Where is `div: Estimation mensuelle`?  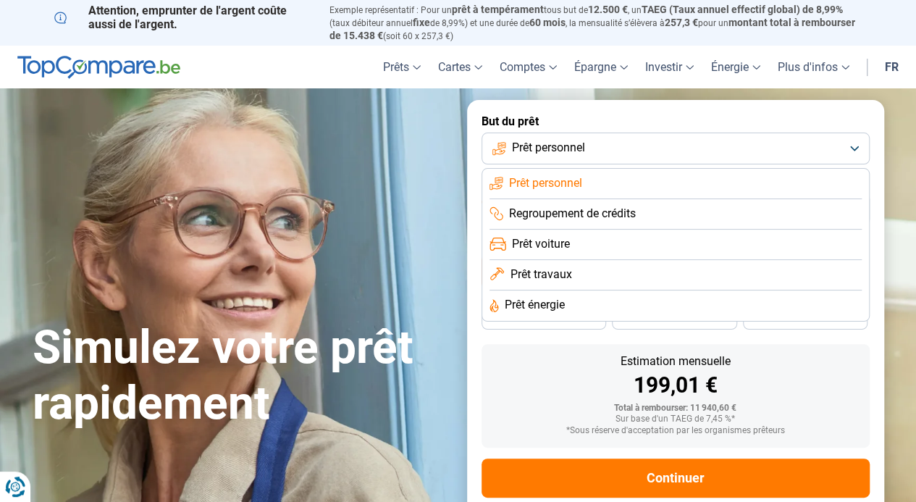
div: Estimation mensuelle is located at coordinates (676, 361).